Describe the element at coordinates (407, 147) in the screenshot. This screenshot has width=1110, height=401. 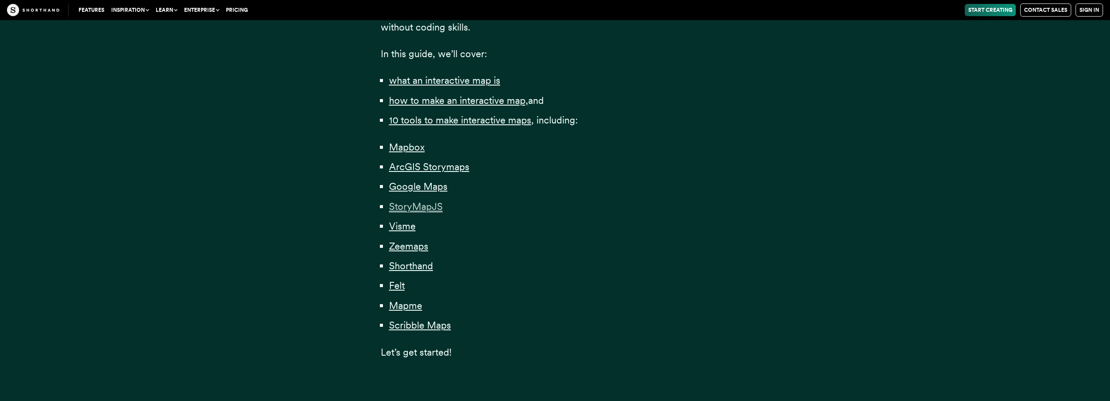
I see `a: Mapbox` at that location.